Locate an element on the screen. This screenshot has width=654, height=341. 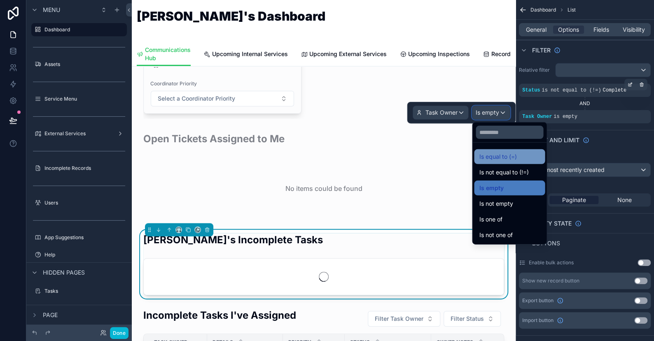
a: Service Menu is located at coordinates (79, 99).